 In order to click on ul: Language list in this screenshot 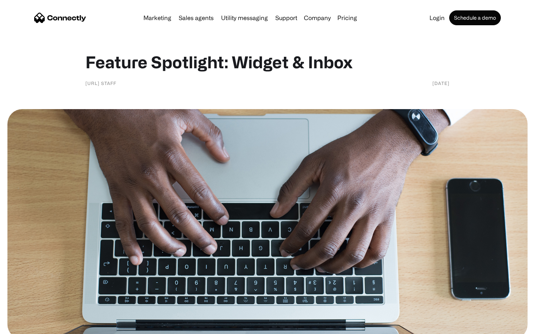, I will do `click(30, 327)`.